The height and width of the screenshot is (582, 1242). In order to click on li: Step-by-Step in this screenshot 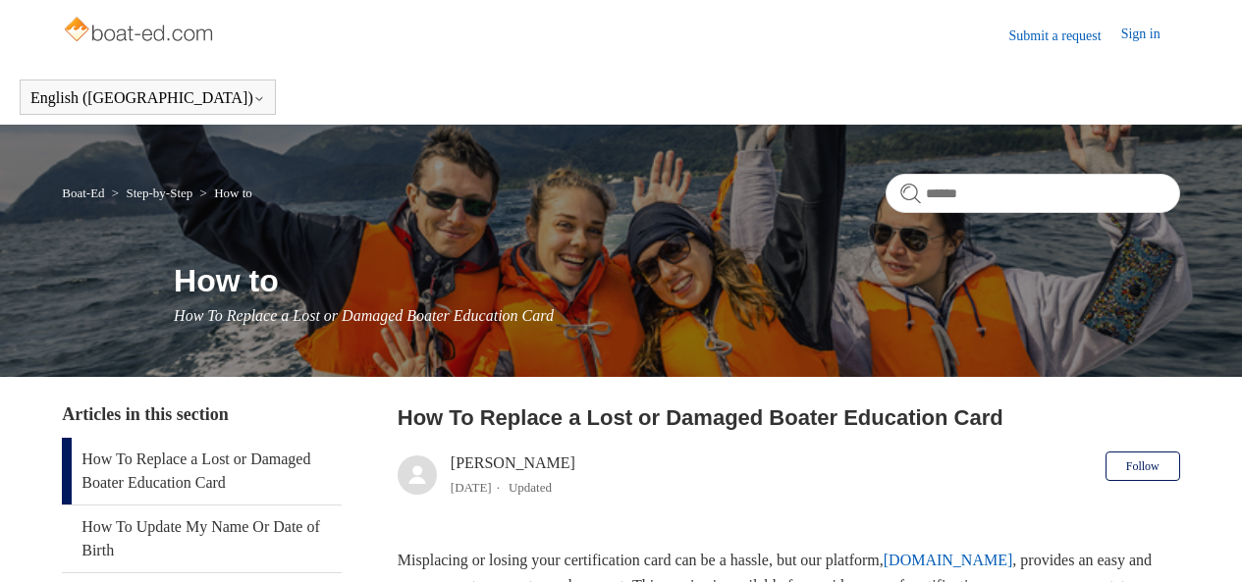, I will do `click(152, 192)`.